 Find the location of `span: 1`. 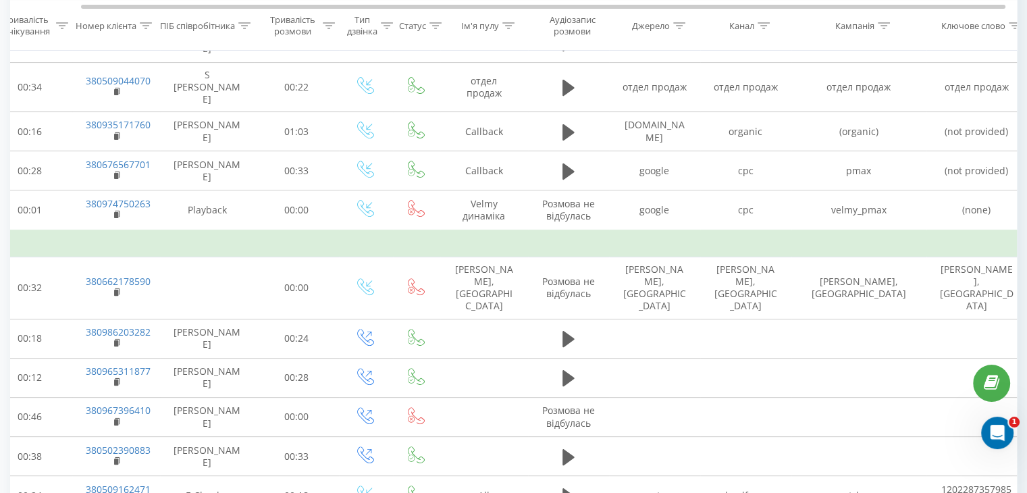

span: 1 is located at coordinates (1015, 422).